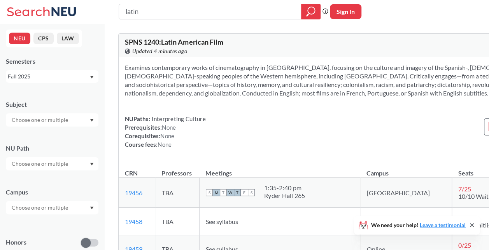 The image size is (489, 250). Describe the element at coordinates (311, 12) in the screenshot. I see `svg: magnifying glass` at that location.